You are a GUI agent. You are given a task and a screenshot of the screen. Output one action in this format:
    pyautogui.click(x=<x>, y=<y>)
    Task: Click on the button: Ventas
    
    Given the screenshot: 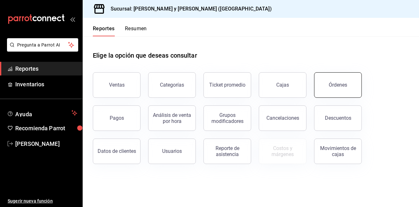 What is the action you would take?
    pyautogui.click(x=117, y=85)
    